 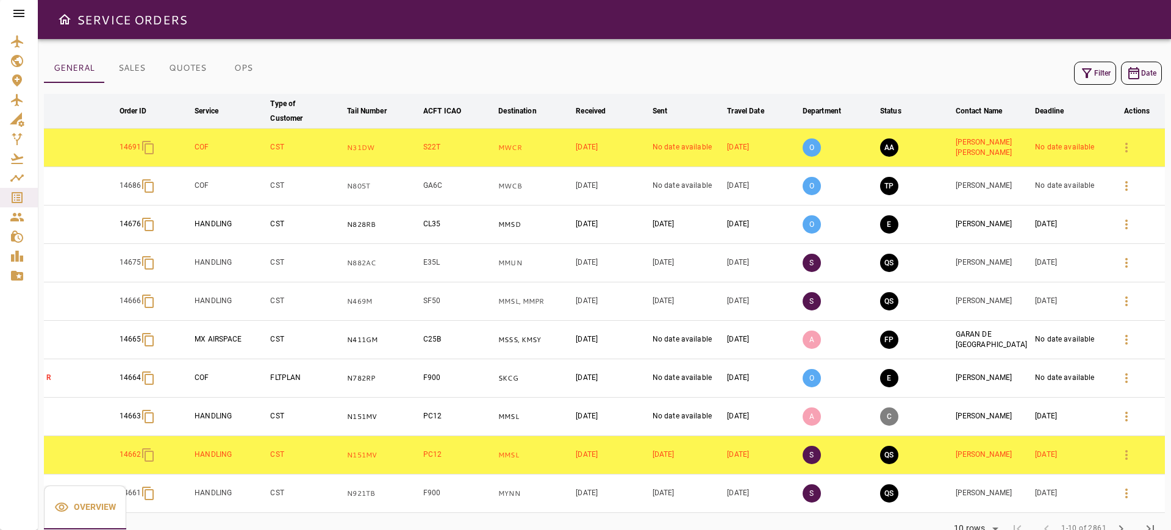 What do you see at coordinates (1049, 111) in the screenshot?
I see `div: Deadline` at bounding box center [1049, 111].